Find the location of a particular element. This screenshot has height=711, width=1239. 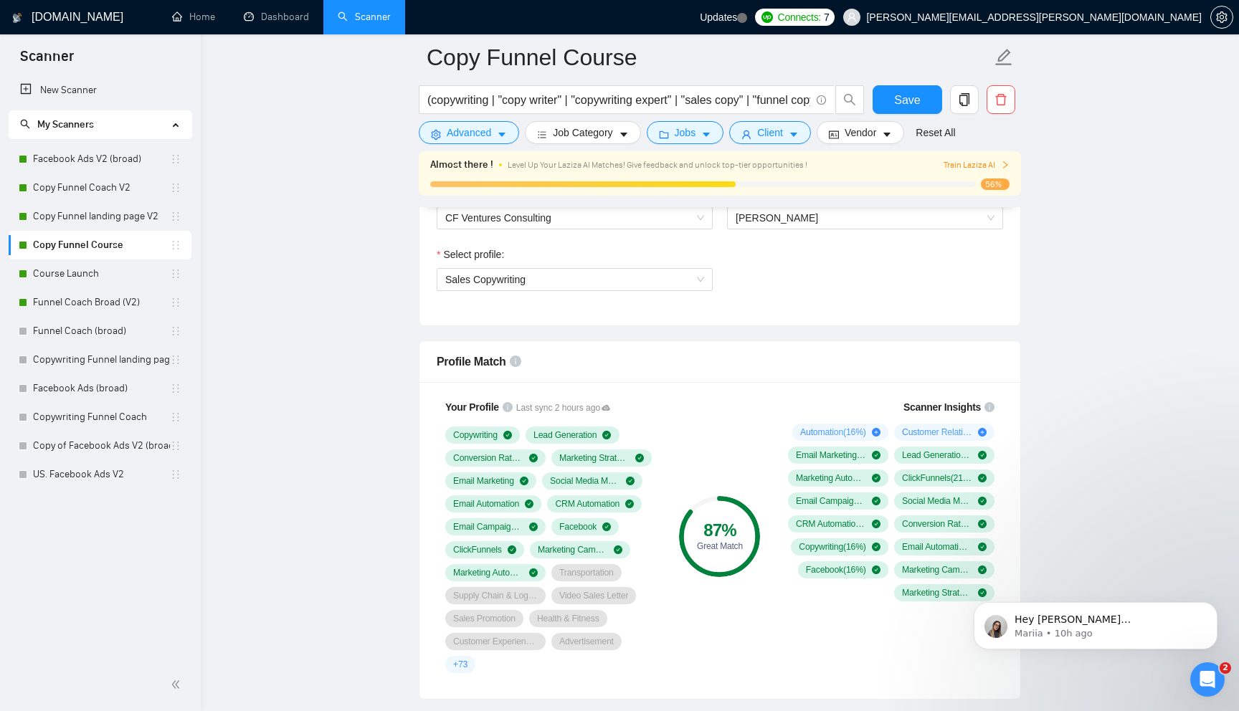

span: Email Automation is located at coordinates (486, 504).